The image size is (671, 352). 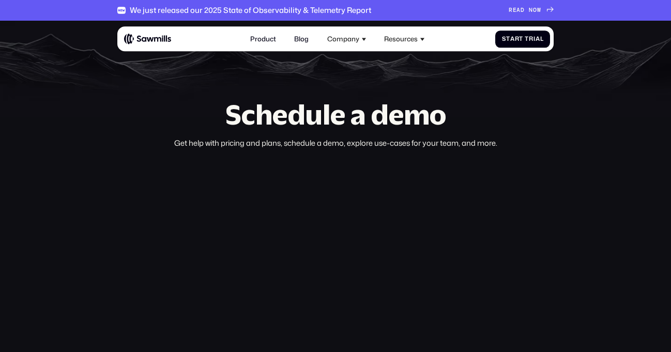 What do you see at coordinates (515, 10) in the screenshot?
I see `span: E` at bounding box center [515, 10].